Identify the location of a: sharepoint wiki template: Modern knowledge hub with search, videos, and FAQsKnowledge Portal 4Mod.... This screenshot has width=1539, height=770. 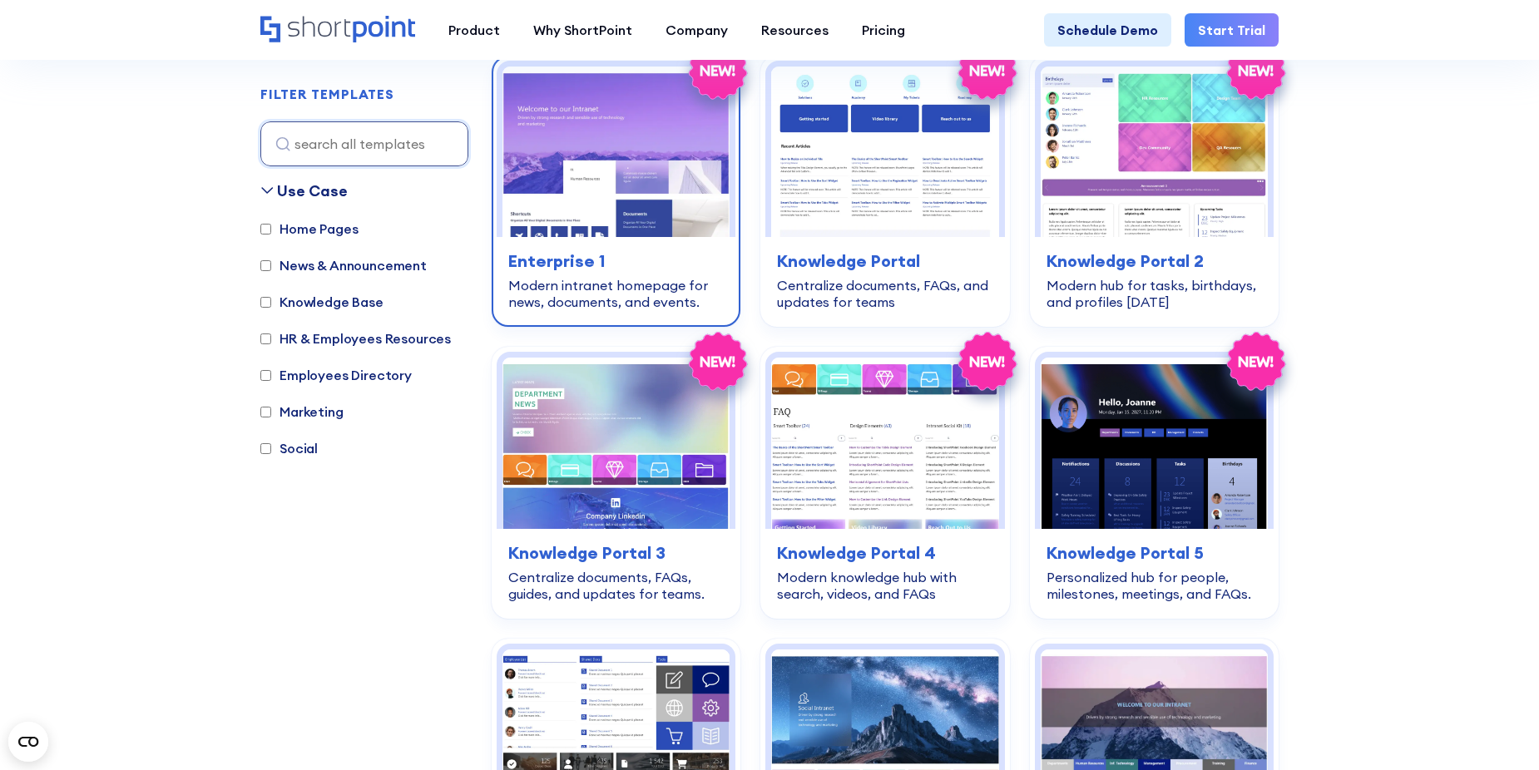
(884, 483).